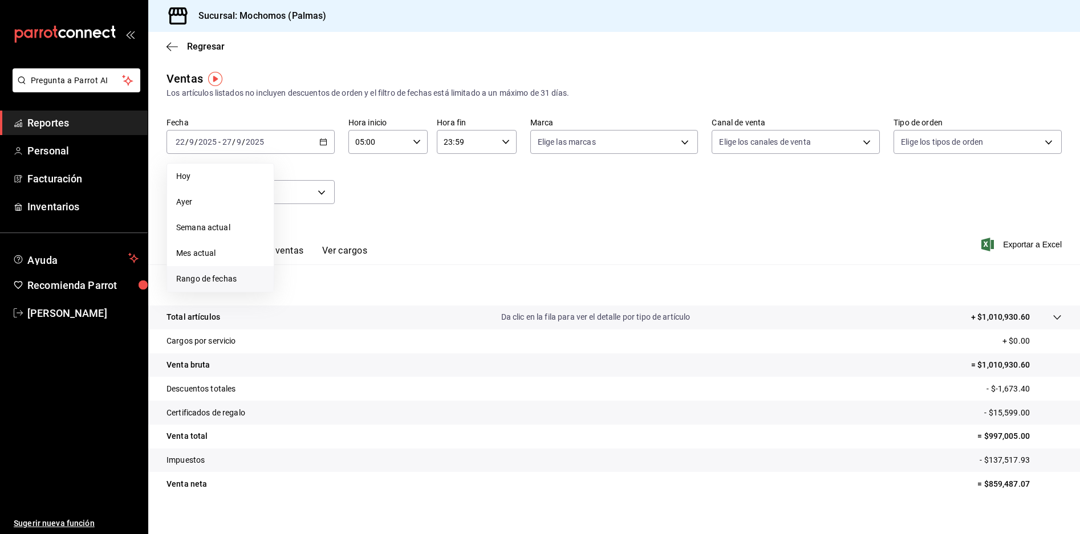 This screenshot has width=1080, height=534. What do you see at coordinates (185, 460) in the screenshot?
I see `p: Impuestos` at bounding box center [185, 460].